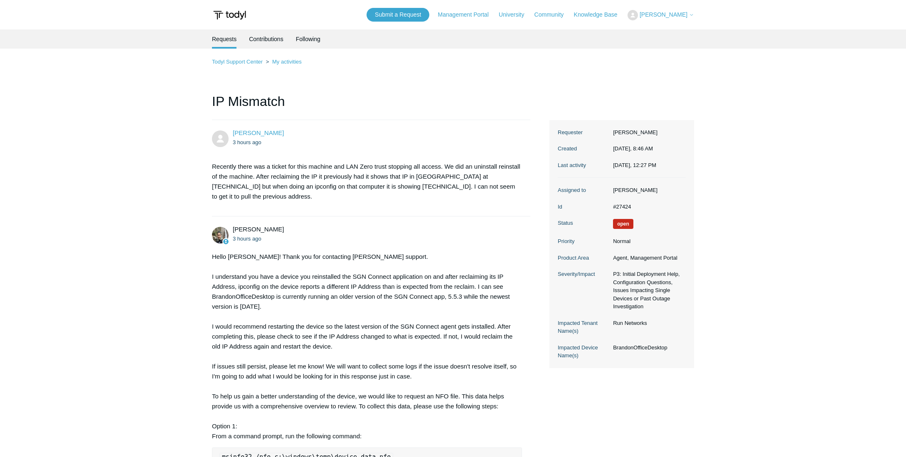 This screenshot has height=457, width=906. What do you see at coordinates (237, 62) in the screenshot?
I see `a: Todyl Support Center` at bounding box center [237, 62].